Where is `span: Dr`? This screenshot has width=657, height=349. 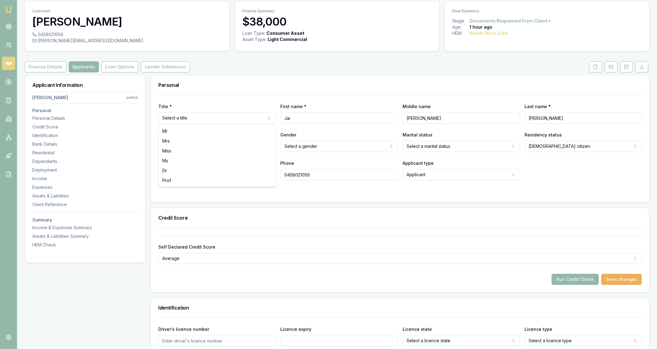
span: Dr is located at coordinates (164, 171).